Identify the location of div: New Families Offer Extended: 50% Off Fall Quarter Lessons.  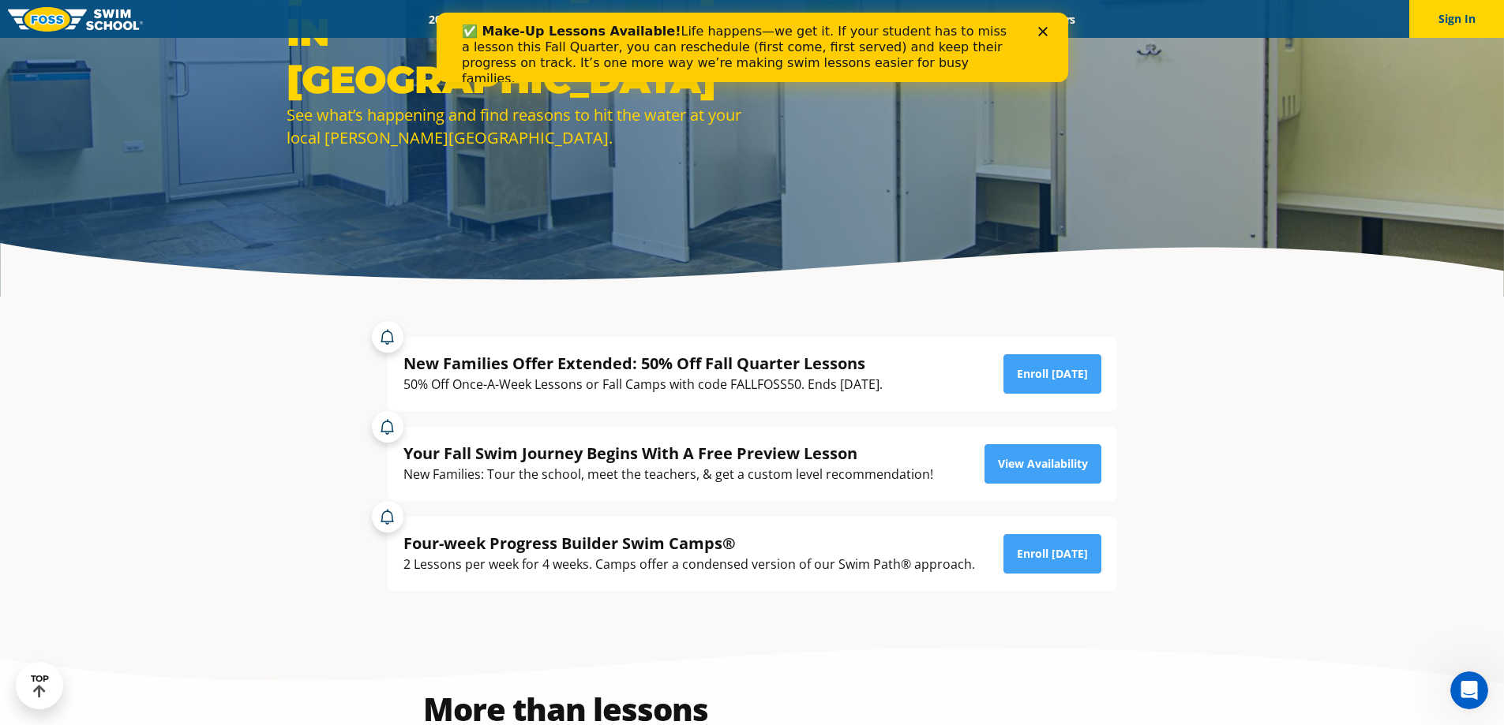
(642, 363).